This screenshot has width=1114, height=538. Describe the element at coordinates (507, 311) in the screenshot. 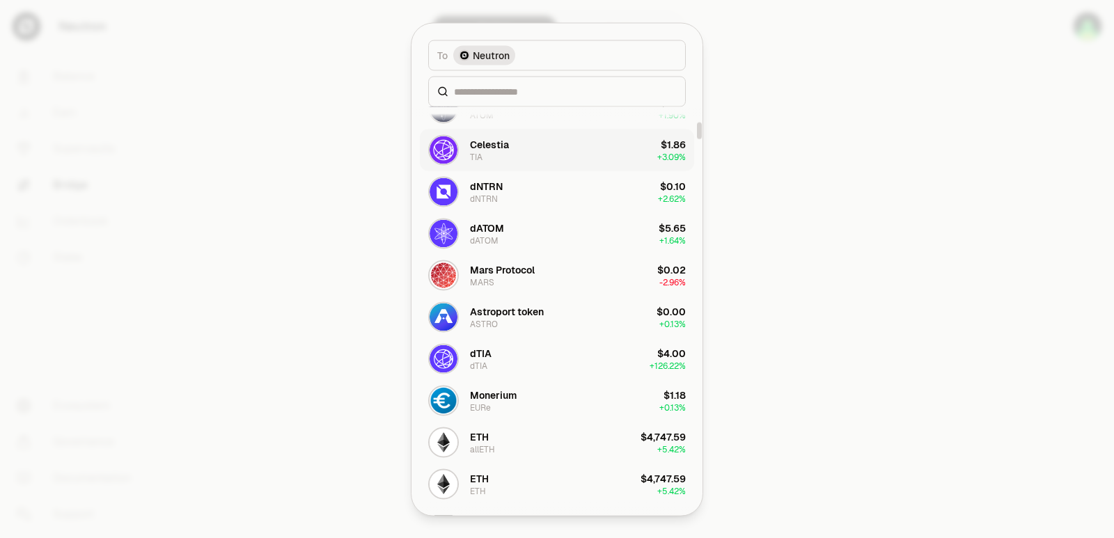

I see `div: Astroport token` at that location.